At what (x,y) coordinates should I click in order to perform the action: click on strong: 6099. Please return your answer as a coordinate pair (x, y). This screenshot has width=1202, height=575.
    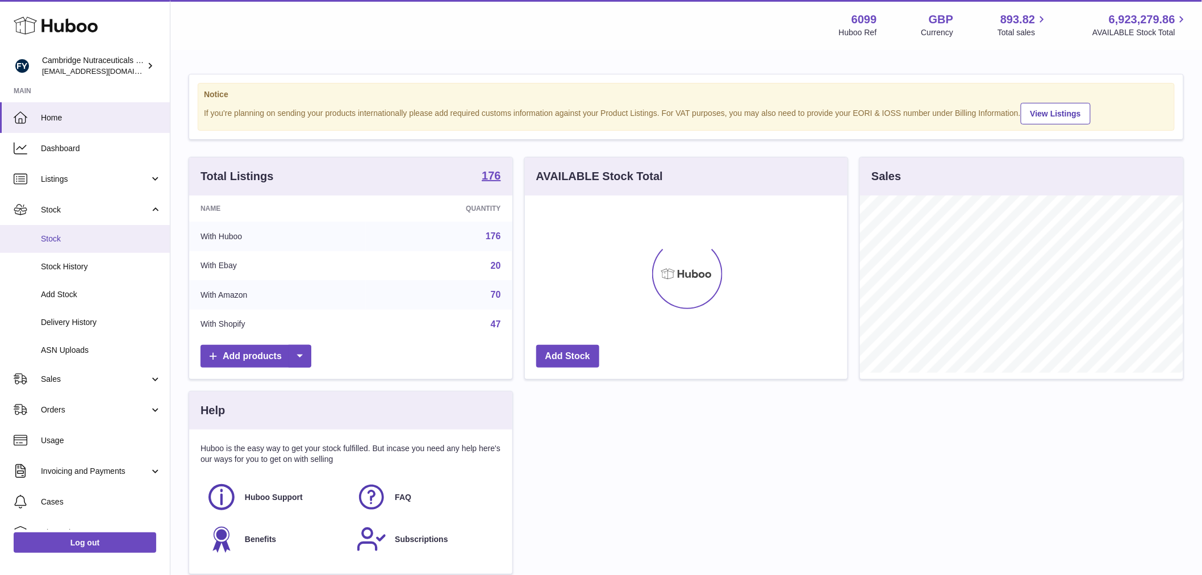
    Looking at the image, I should click on (864, 19).